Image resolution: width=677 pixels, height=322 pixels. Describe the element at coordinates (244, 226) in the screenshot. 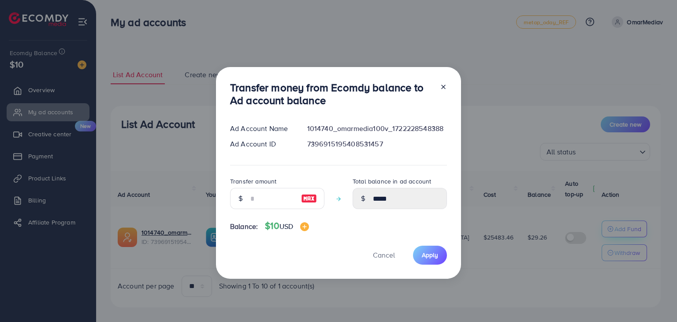

I see `span: Balance:` at that location.